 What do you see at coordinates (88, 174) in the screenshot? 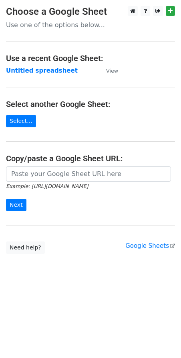
I see `input: Paste your Google Sheet URL here` at bounding box center [88, 174].